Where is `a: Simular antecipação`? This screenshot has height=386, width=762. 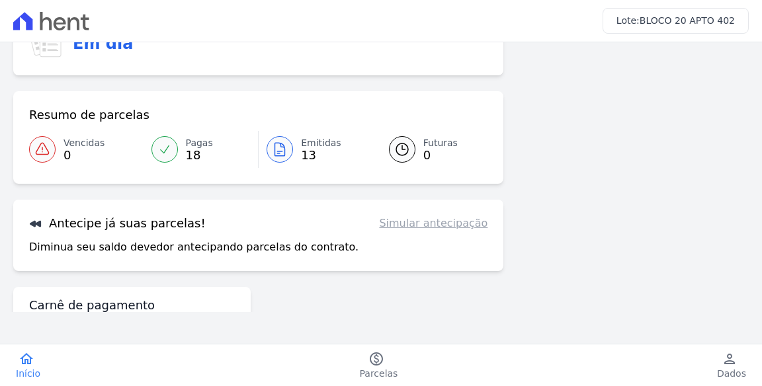
a: Simular antecipação is located at coordinates (433, 224).